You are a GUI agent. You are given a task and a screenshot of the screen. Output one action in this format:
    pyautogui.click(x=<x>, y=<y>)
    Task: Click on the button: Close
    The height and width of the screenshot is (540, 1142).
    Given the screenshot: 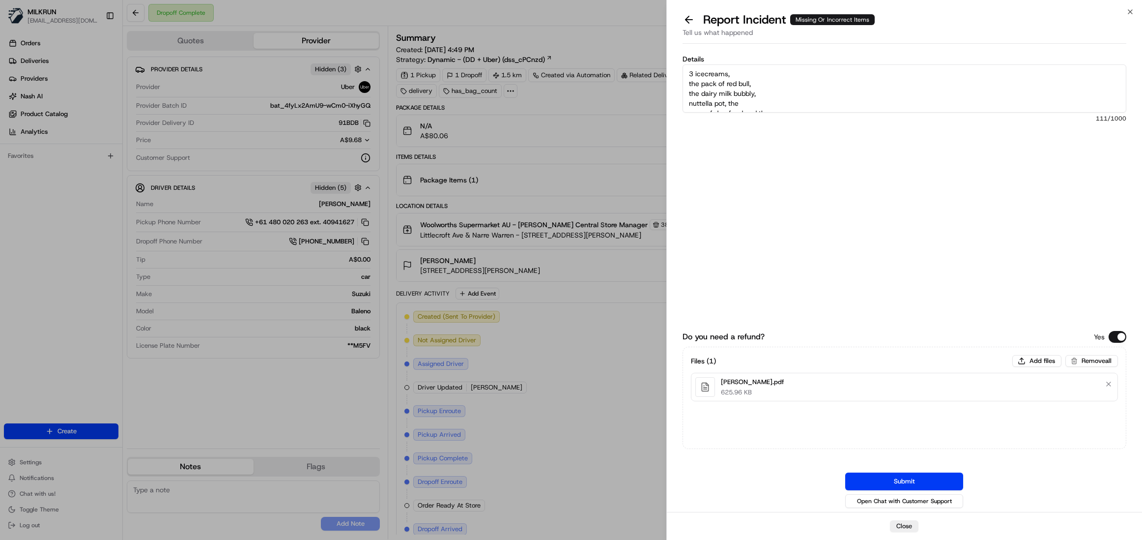 What is the action you would take?
    pyautogui.click(x=904, y=526)
    